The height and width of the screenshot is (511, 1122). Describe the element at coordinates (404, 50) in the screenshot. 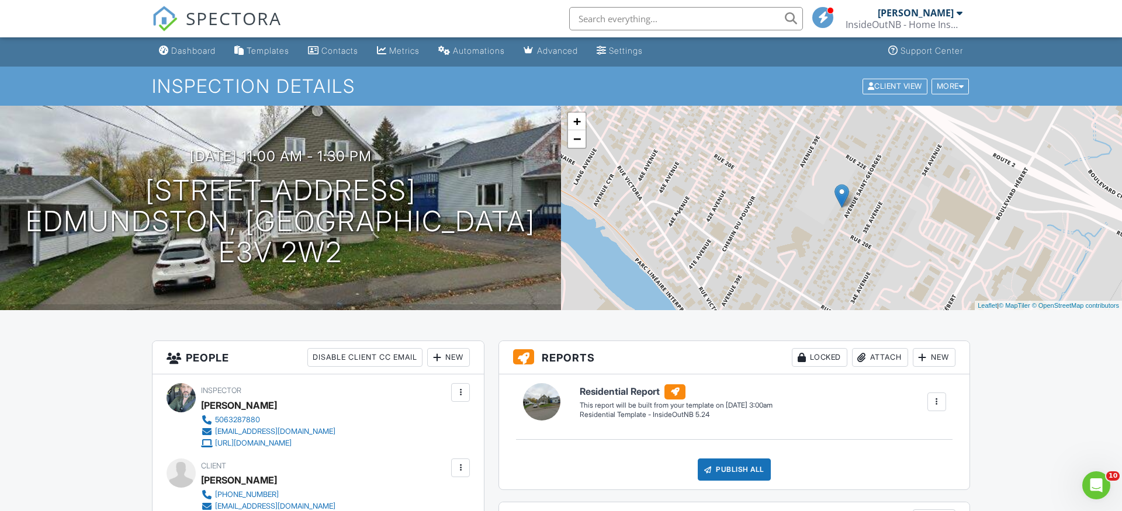

I see `div: Metrics` at that location.